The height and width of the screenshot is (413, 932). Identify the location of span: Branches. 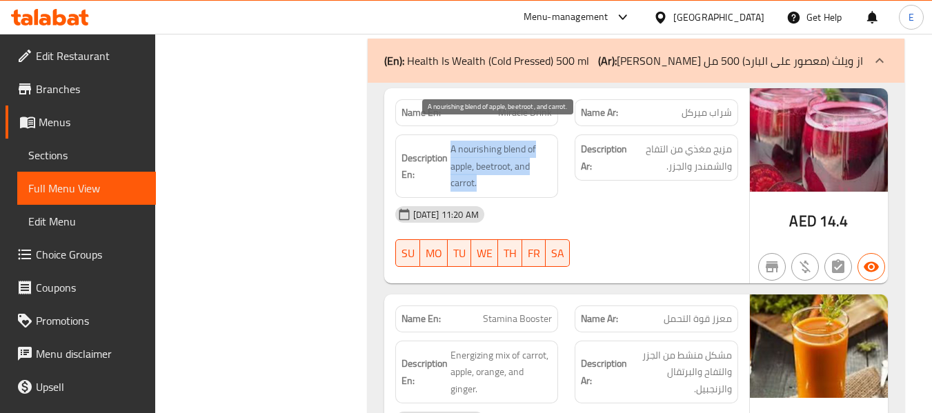
(90, 89).